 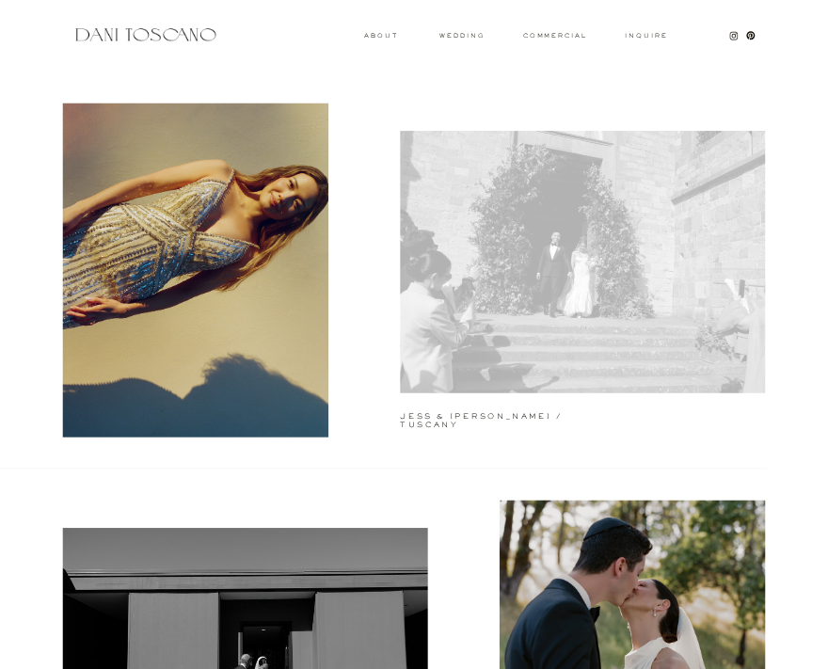 What do you see at coordinates (554, 35) in the screenshot?
I see `a: commercial` at bounding box center [554, 35].